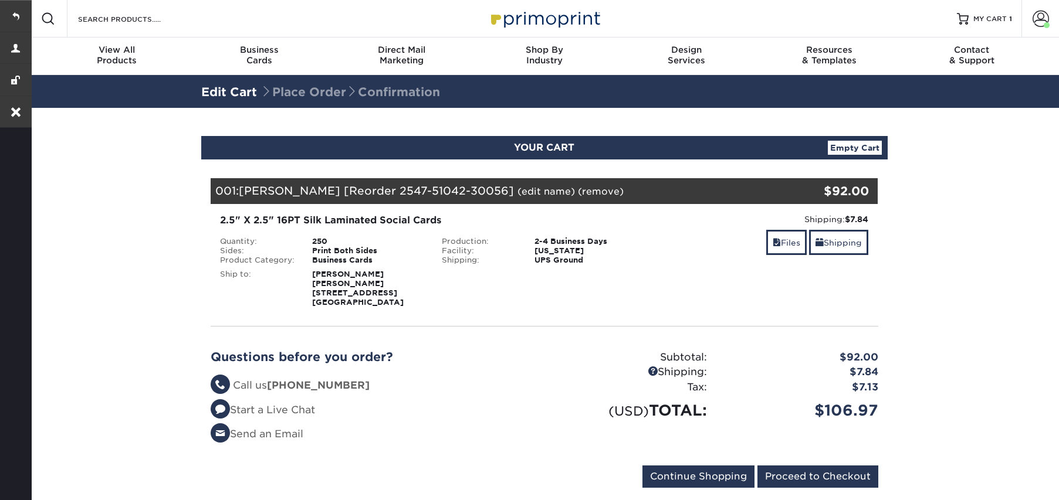 The height and width of the screenshot is (500, 1059). Describe the element at coordinates (134, 19) in the screenshot. I see `input: SEARCH PRODUCTS.....` at that location.